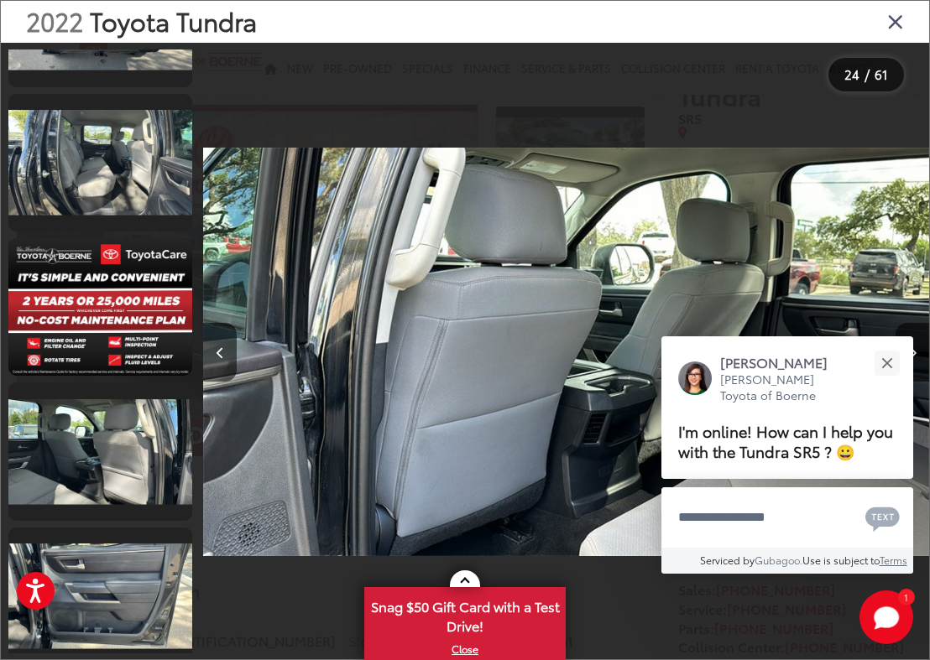  What do you see at coordinates (787, 518) in the screenshot?
I see `textarea: Type your message` at bounding box center [787, 518].